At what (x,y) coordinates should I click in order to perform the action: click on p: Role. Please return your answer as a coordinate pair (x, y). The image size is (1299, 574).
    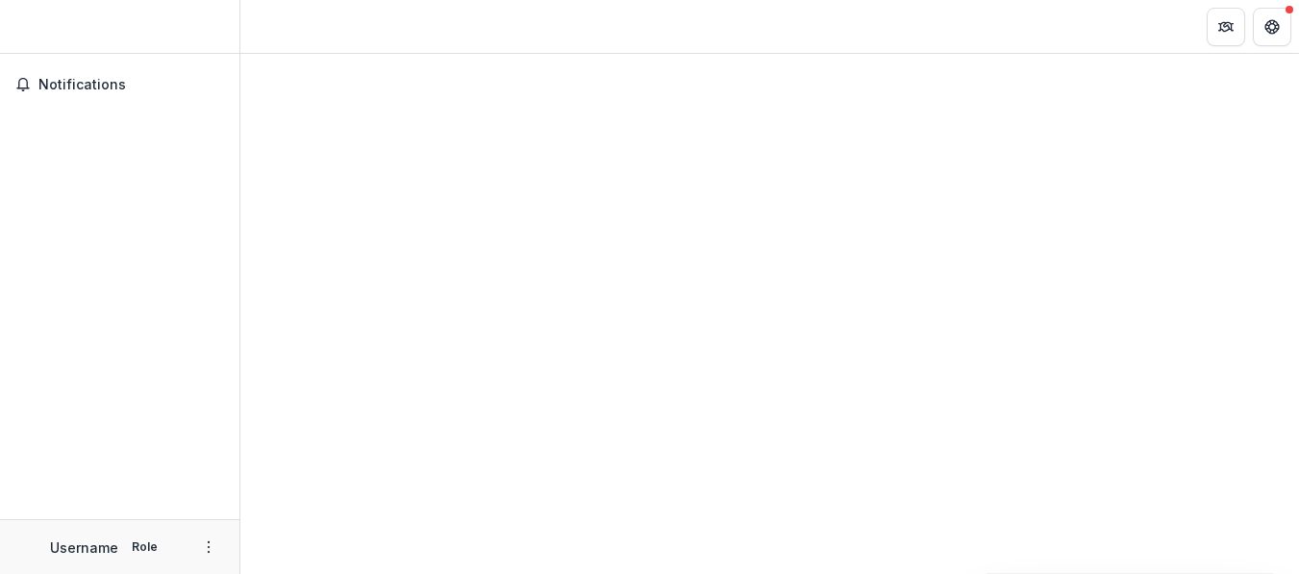
    Looking at the image, I should click on (144, 547).